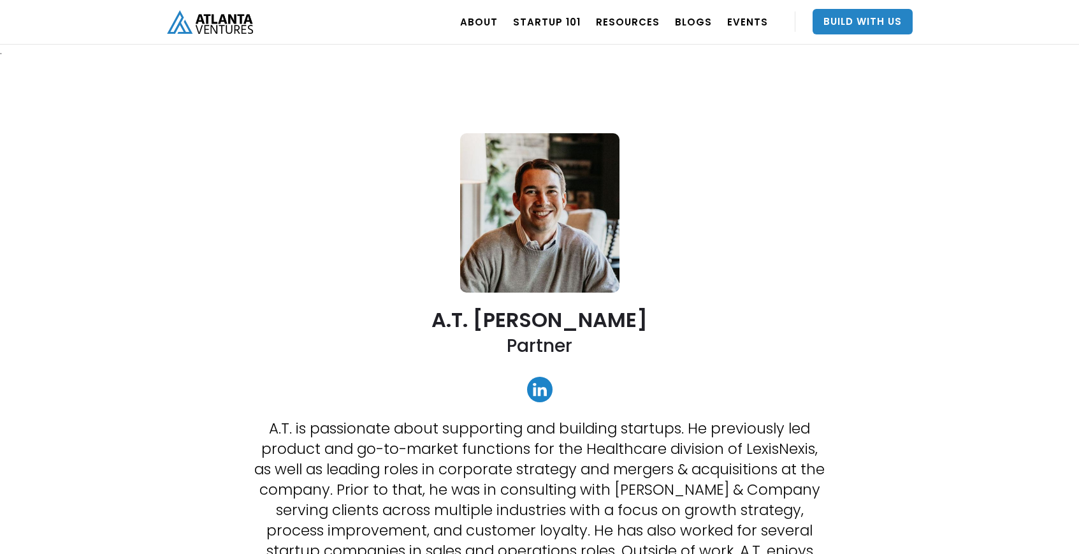 Image resolution: width=1079 pixels, height=554 pixels. Describe the element at coordinates (748, 22) in the screenshot. I see `a: EVENTS` at that location.